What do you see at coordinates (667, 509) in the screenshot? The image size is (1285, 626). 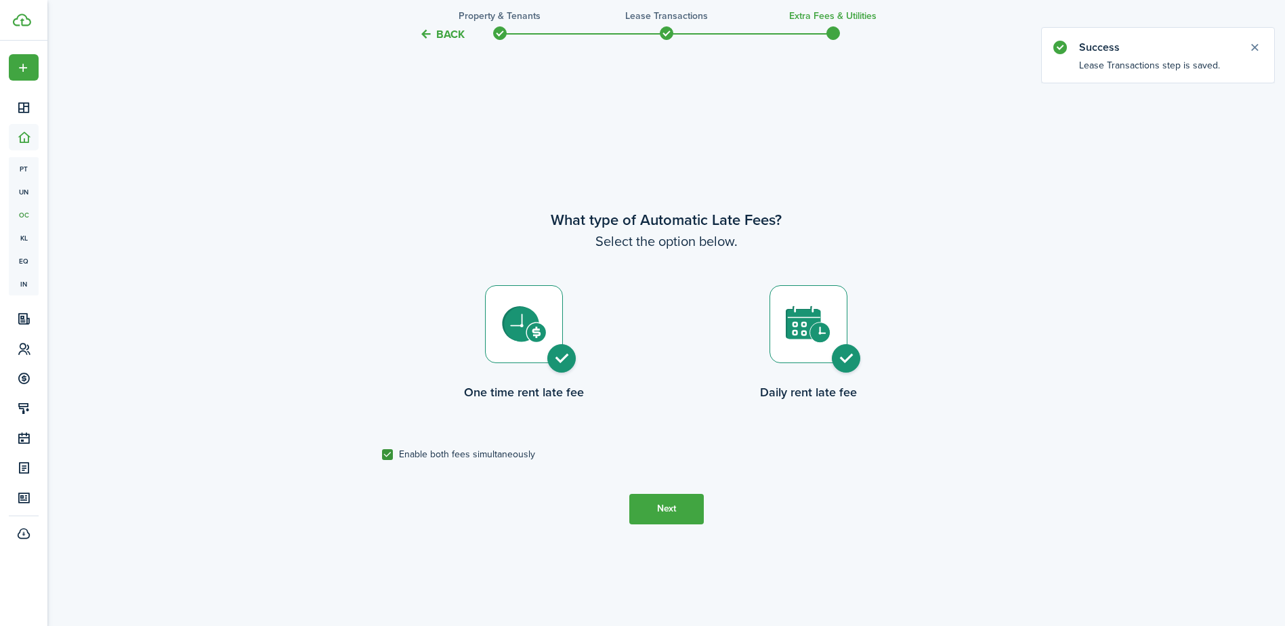 I see `button: Next` at bounding box center [667, 509].